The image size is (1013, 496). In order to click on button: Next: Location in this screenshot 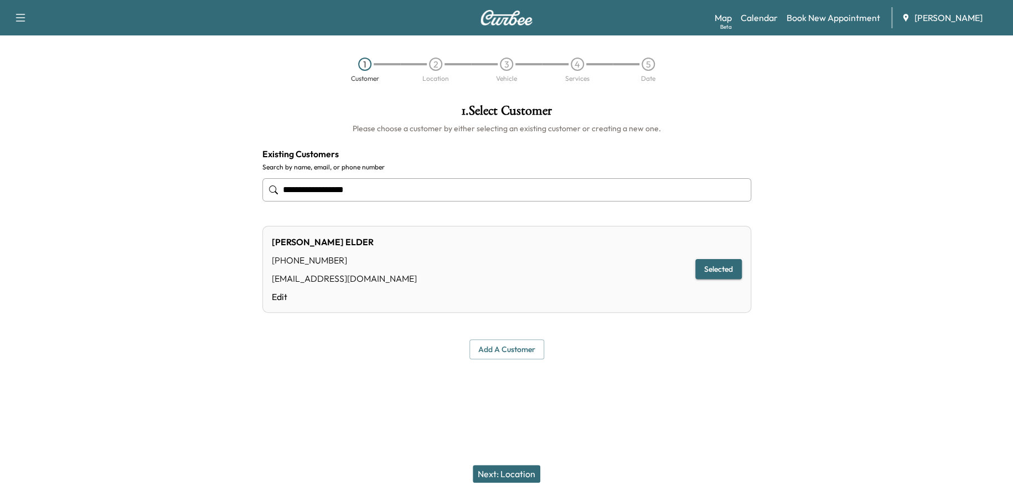, I will do `click(507, 474)`.